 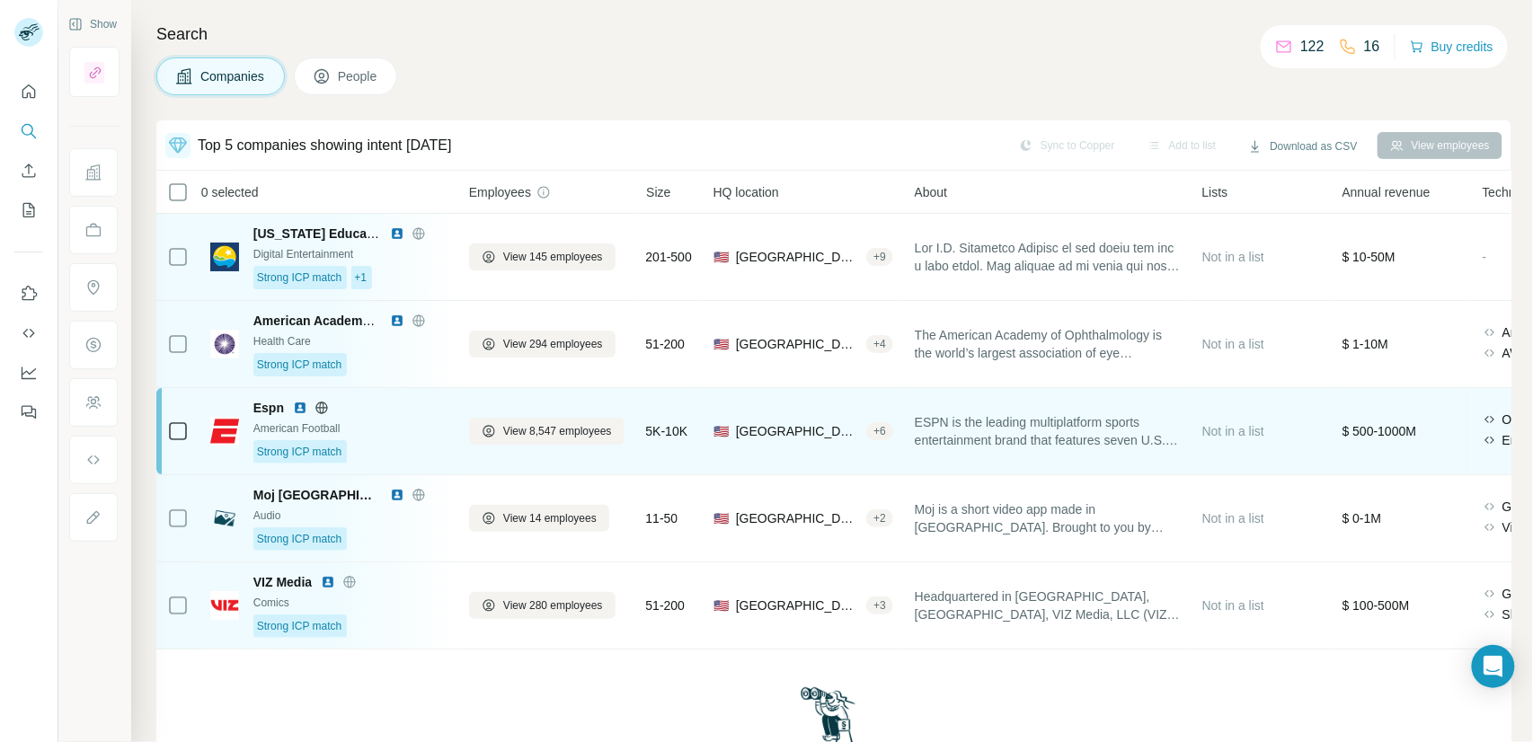 What do you see at coordinates (225, 518) in the screenshot?
I see `img: Logo of Moj India` at bounding box center [225, 518].